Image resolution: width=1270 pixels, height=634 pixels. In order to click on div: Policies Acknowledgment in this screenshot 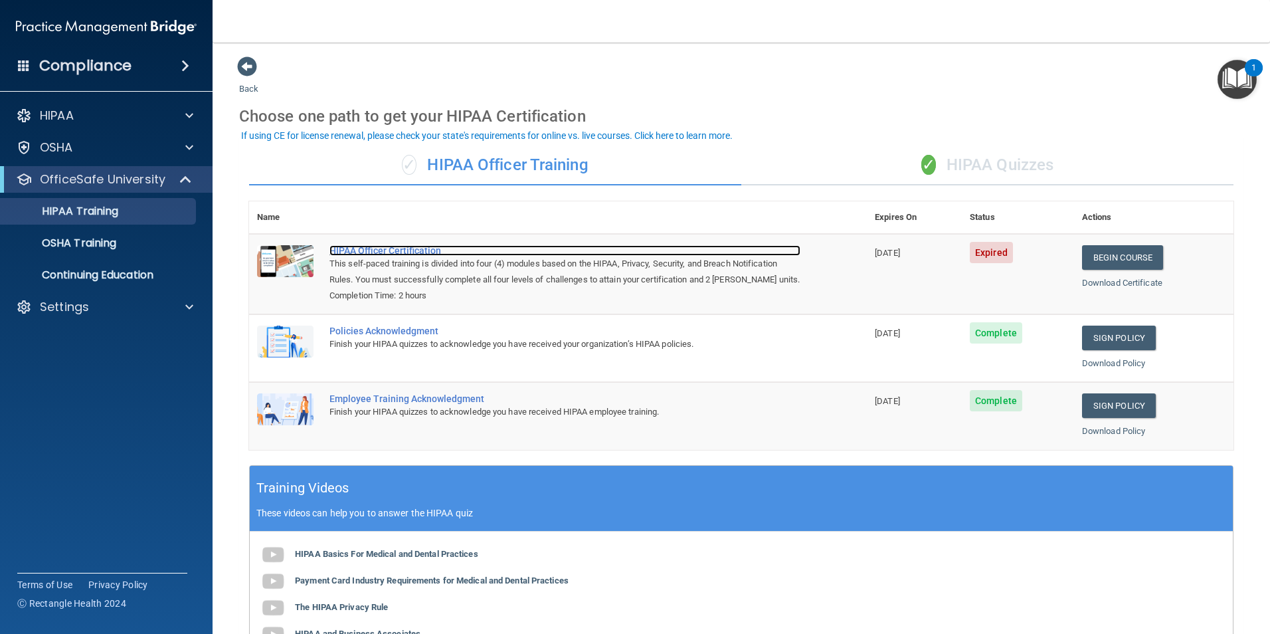, I will do `click(564, 331)`.